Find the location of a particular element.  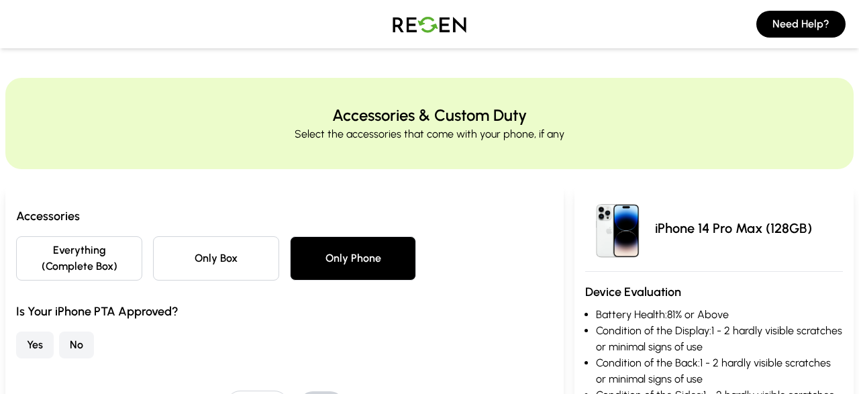

button: Yes is located at coordinates (35, 345).